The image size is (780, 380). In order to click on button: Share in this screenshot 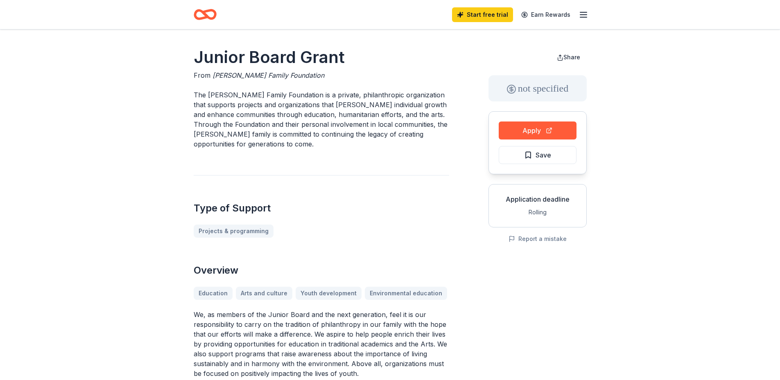, I will do `click(568, 57)`.